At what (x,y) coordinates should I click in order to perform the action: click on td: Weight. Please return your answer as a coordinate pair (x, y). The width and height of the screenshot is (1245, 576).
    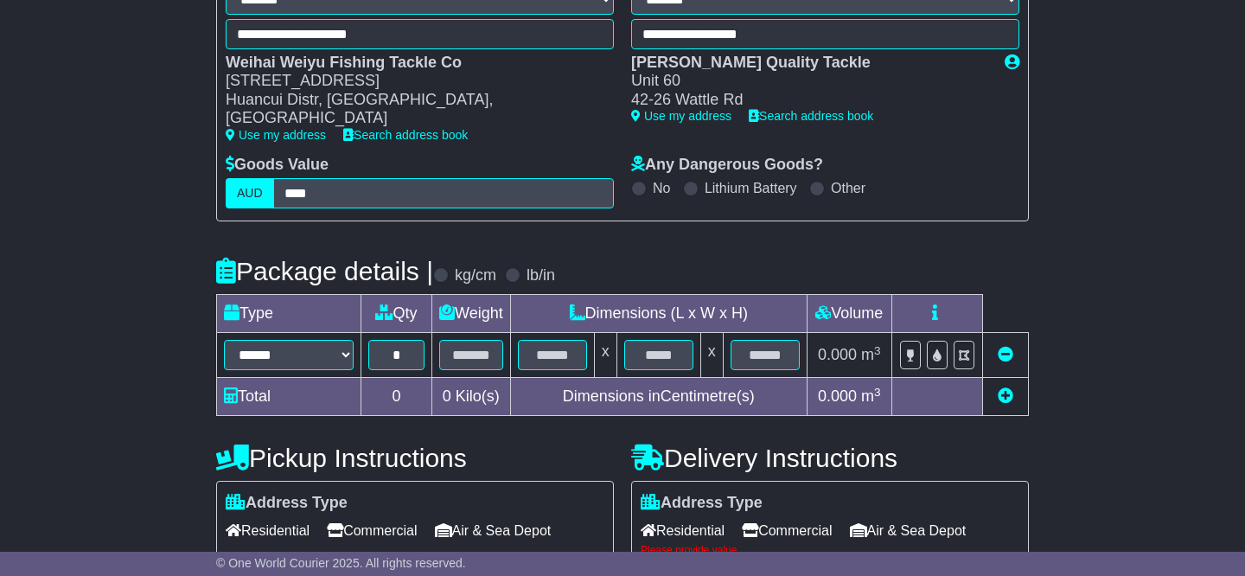
    Looking at the image, I should click on (471, 314).